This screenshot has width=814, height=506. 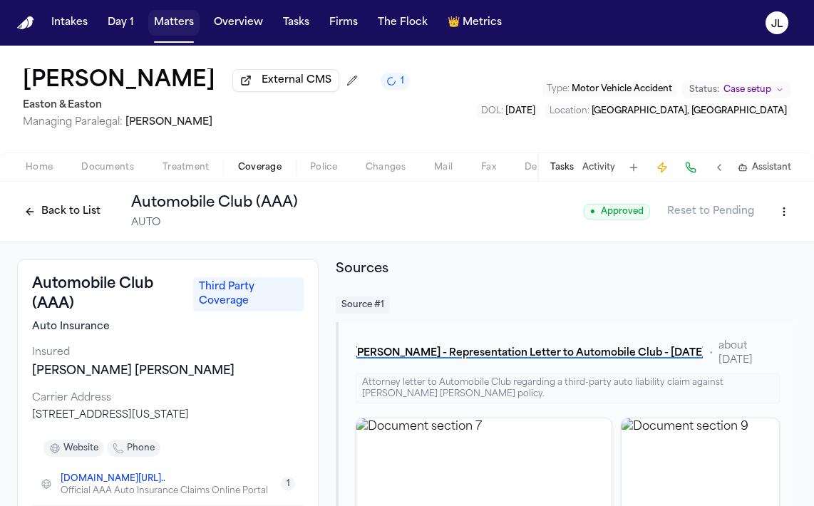 I want to click on a: Matters, so click(x=174, y=23).